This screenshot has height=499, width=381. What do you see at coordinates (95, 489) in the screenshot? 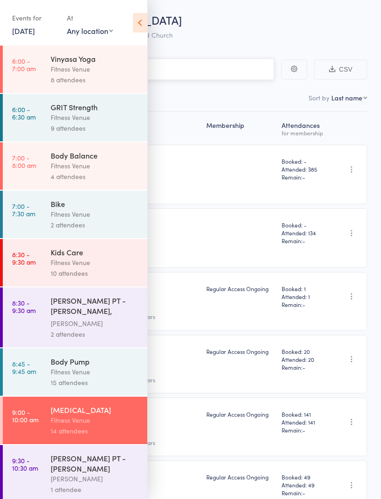
I see `div: 1 attendee` at bounding box center [95, 489].